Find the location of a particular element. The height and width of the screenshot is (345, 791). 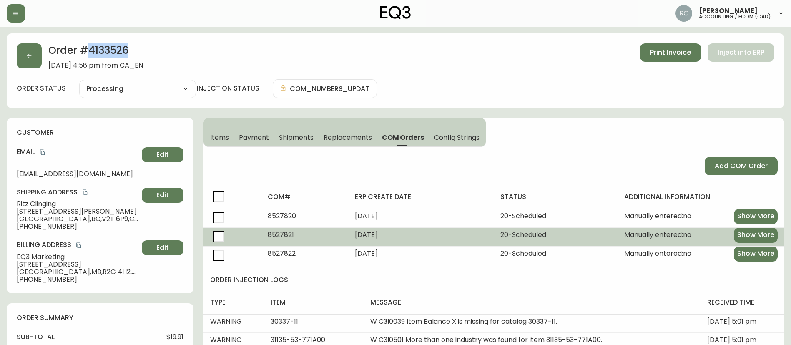

h4: erp create date is located at coordinates (421, 197).